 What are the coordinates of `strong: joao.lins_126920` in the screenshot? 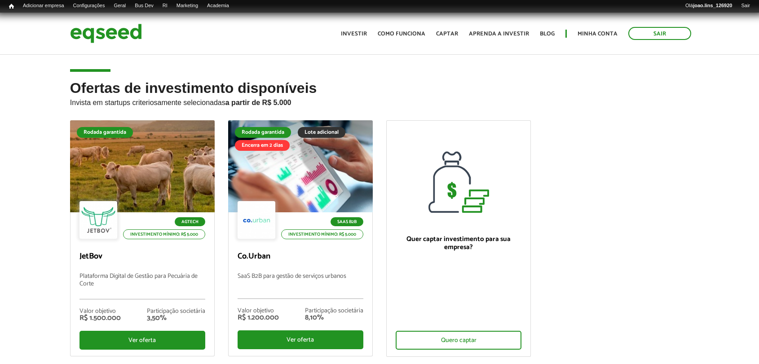 It's located at (712, 5).